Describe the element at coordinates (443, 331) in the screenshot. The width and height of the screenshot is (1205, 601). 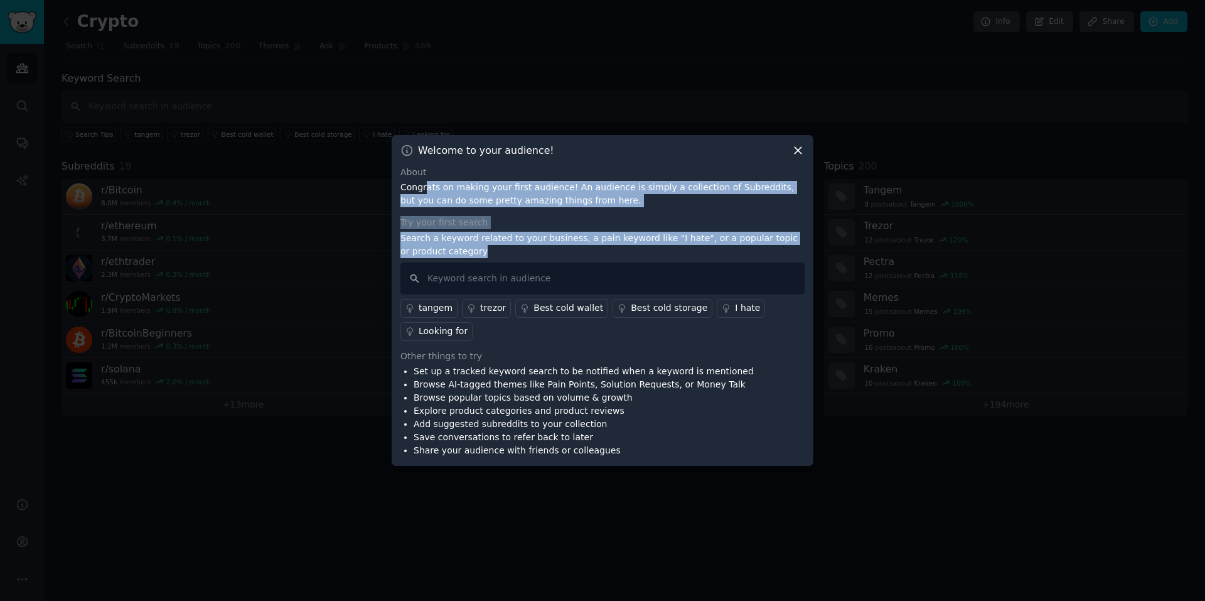
I see `div: Looking for` at that location.